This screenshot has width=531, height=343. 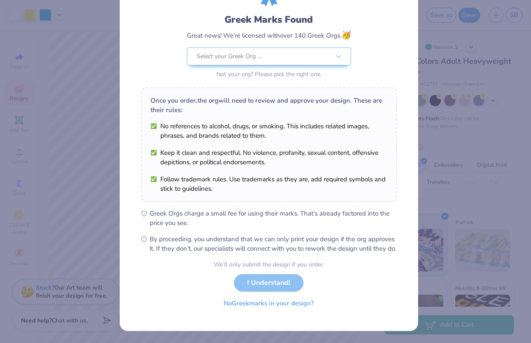 What do you see at coordinates (269, 105) in the screenshot?
I see `div: Once you order, the org will need to review and approve your design. These are their rules:` at bounding box center [269, 105].